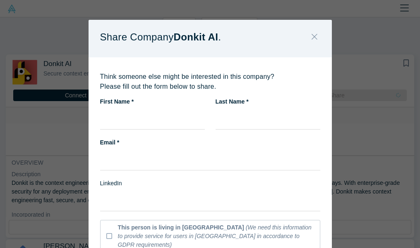 The image size is (420, 248). What do you see at coordinates (117, 102) in the screenshot?
I see `strong: First Name *` at bounding box center [117, 102].